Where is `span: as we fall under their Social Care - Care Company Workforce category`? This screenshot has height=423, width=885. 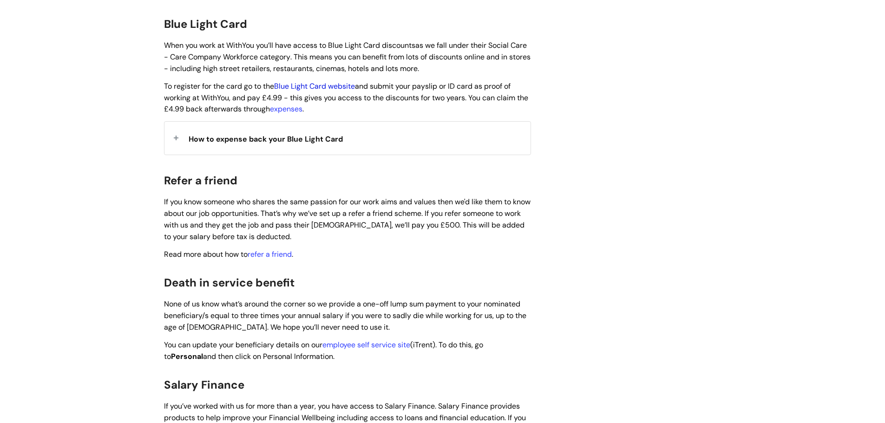
span: as we fall under their Social Care - Care Company Workforce category is located at coordinates (345, 51).